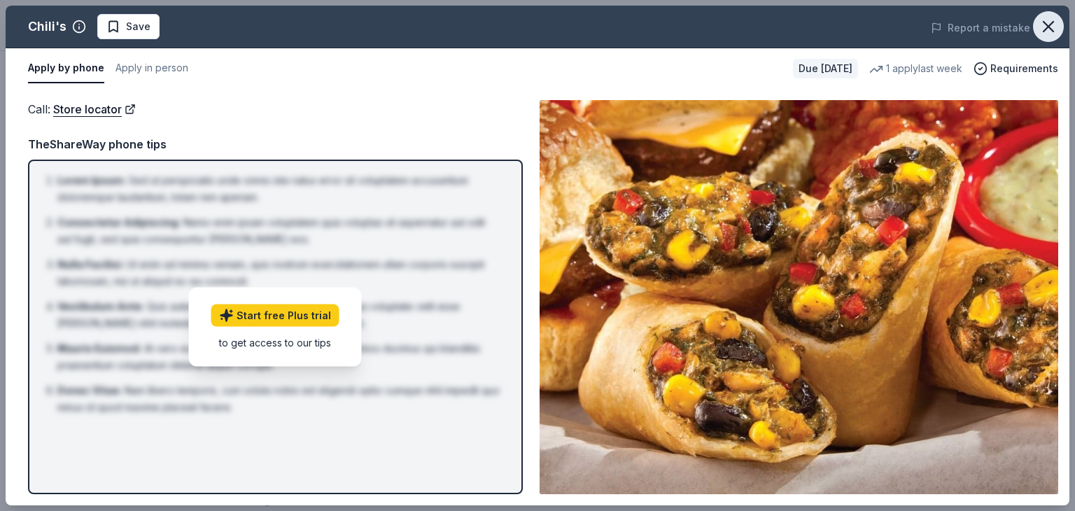 The width and height of the screenshot is (1075, 511). What do you see at coordinates (94, 109) in the screenshot?
I see `a: Store locator` at bounding box center [94, 109].